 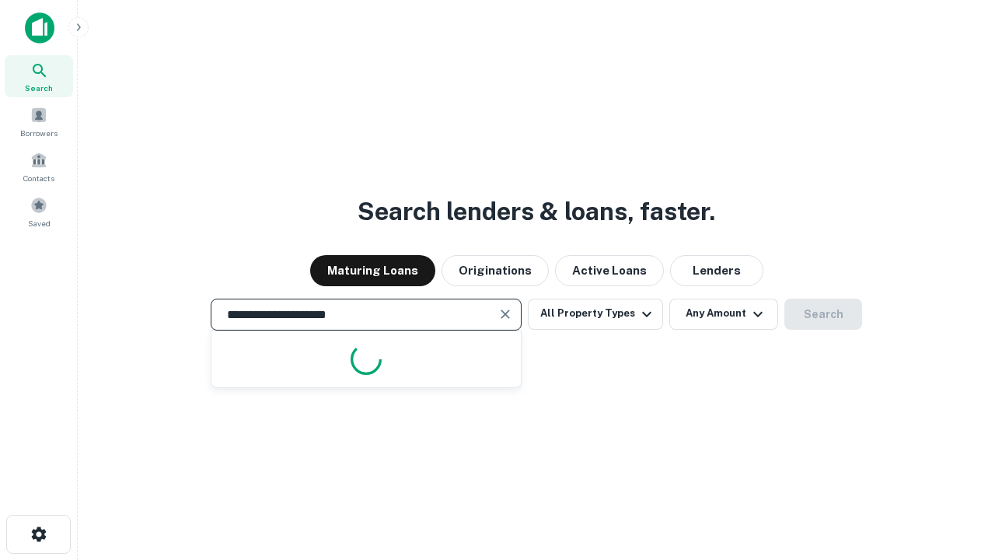 I want to click on button: All Property Types, so click(x=595, y=314).